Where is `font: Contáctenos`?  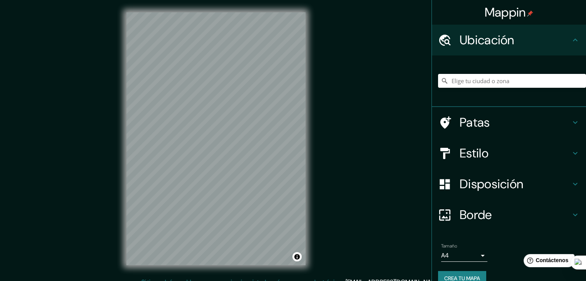 font: Contáctenos is located at coordinates (34, 9).